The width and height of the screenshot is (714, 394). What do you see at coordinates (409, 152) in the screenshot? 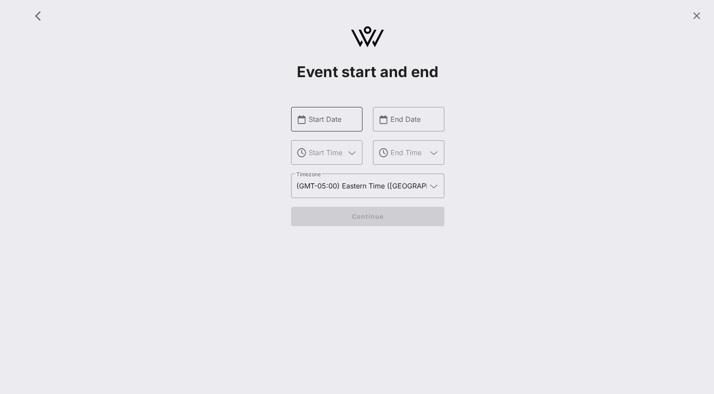
I see `input: End Time` at bounding box center [409, 152].